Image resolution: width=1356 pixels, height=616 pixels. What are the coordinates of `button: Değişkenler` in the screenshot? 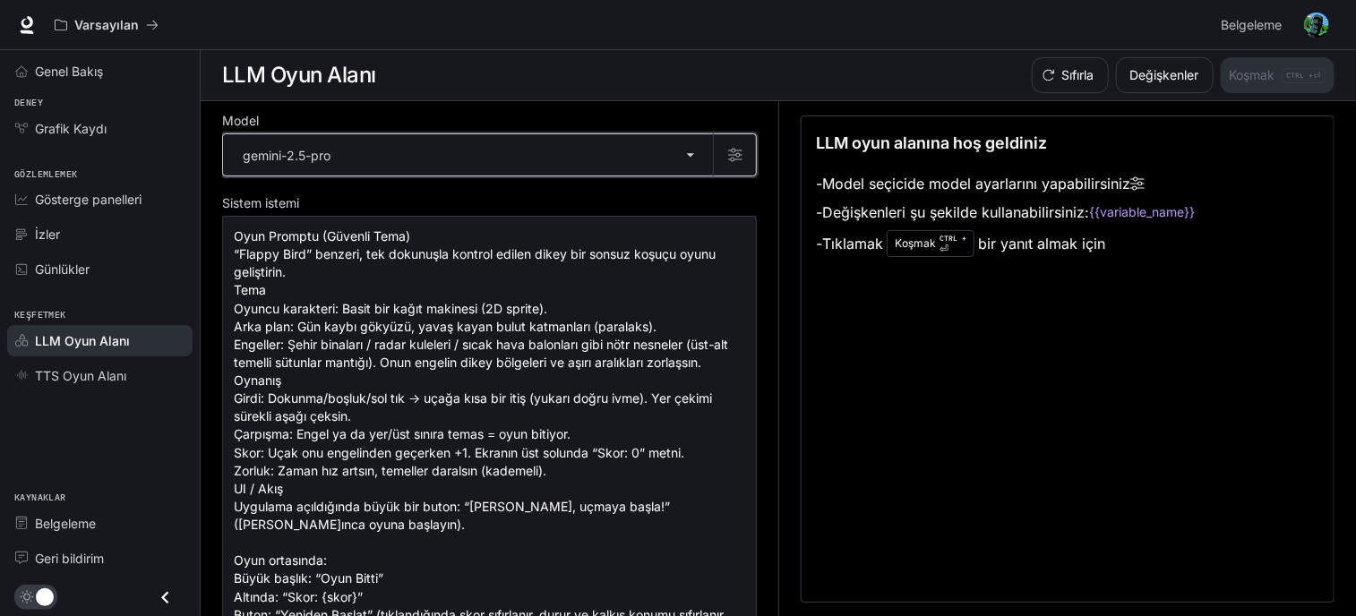 It's located at (1164, 75).